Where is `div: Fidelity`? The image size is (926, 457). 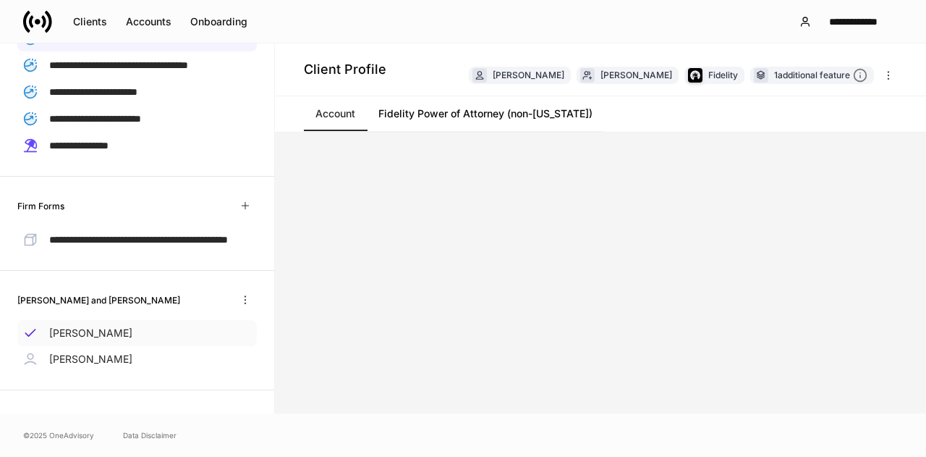
div: Fidelity is located at coordinates (723, 75).